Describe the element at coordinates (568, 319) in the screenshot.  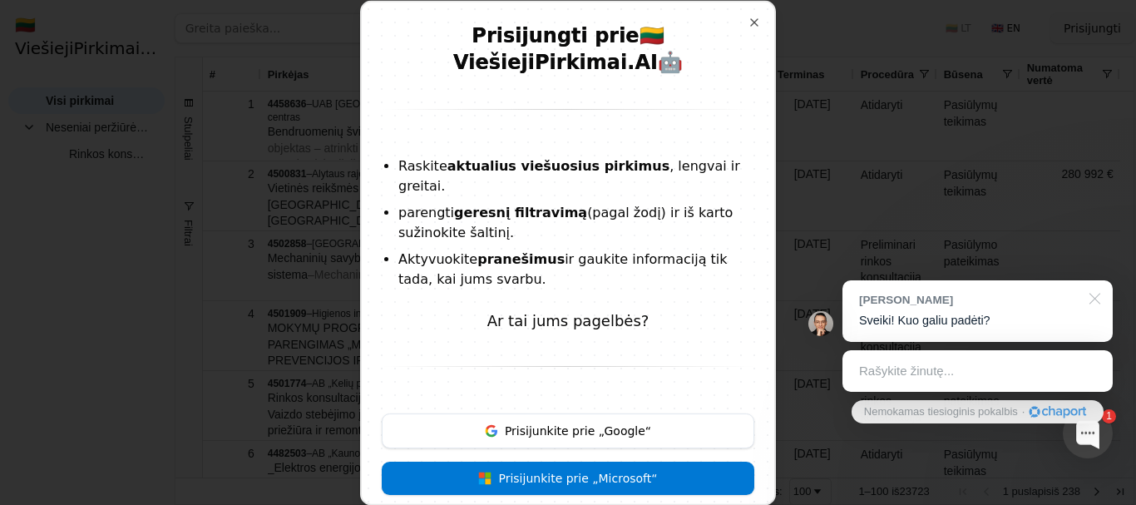
I see `font: Ar tai jums pagelbės?` at that location.